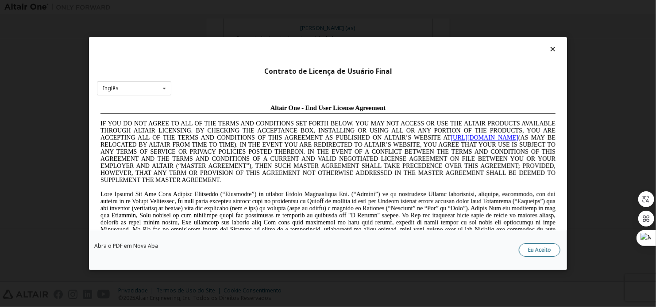 The height and width of the screenshot is (307, 656). I want to click on div: Contrato de Licença de Usuário Final, so click(328, 72).